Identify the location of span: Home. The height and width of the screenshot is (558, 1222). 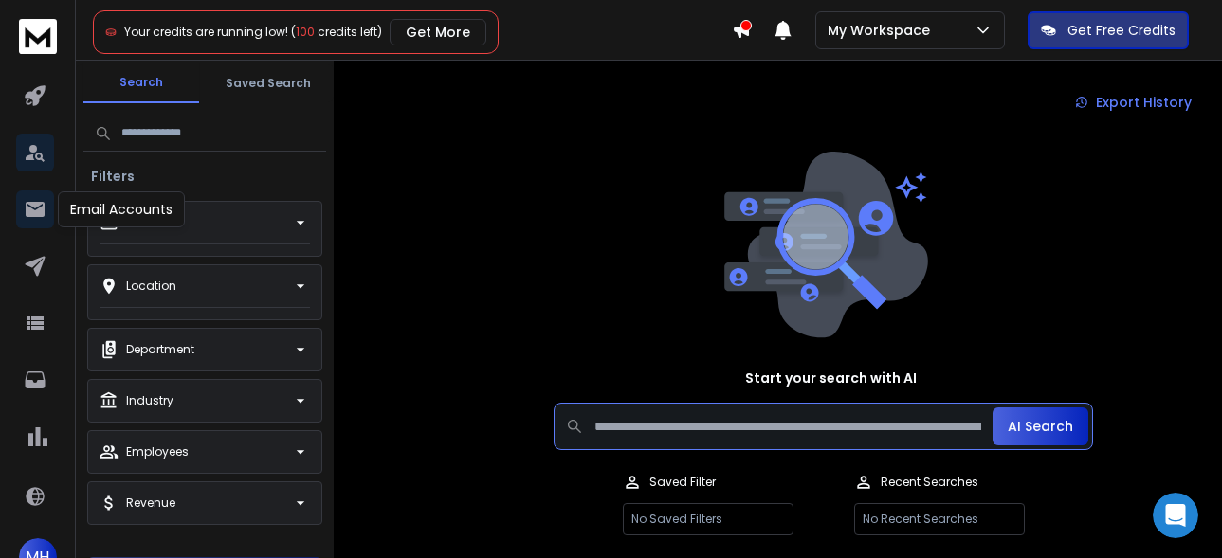
(63, 437).